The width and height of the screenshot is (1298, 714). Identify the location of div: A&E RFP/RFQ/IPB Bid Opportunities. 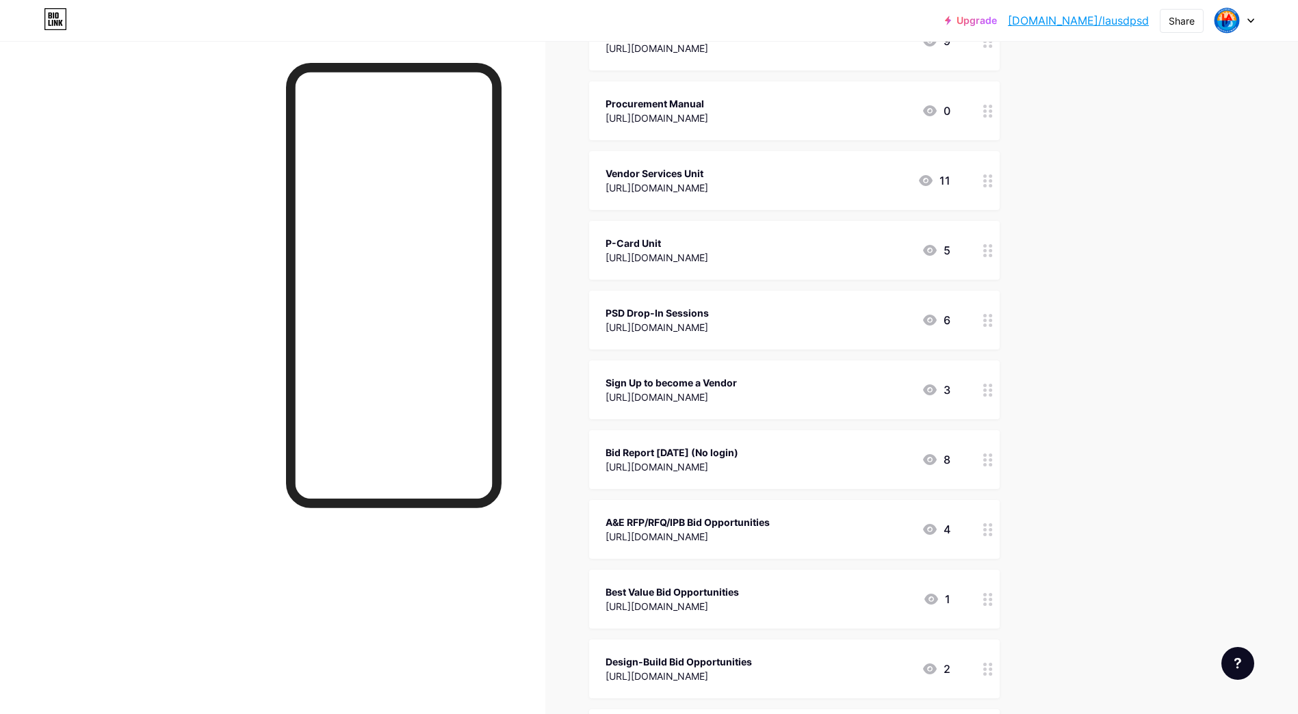
(687, 522).